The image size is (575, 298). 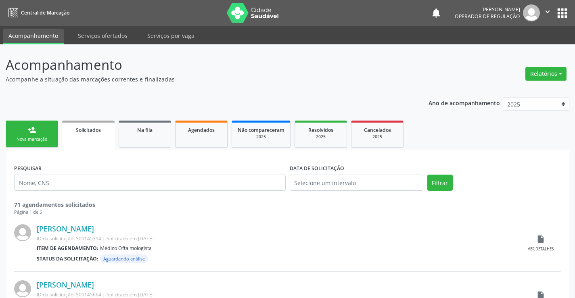 I want to click on strong: 71 agendamentos solicitados, so click(x=54, y=205).